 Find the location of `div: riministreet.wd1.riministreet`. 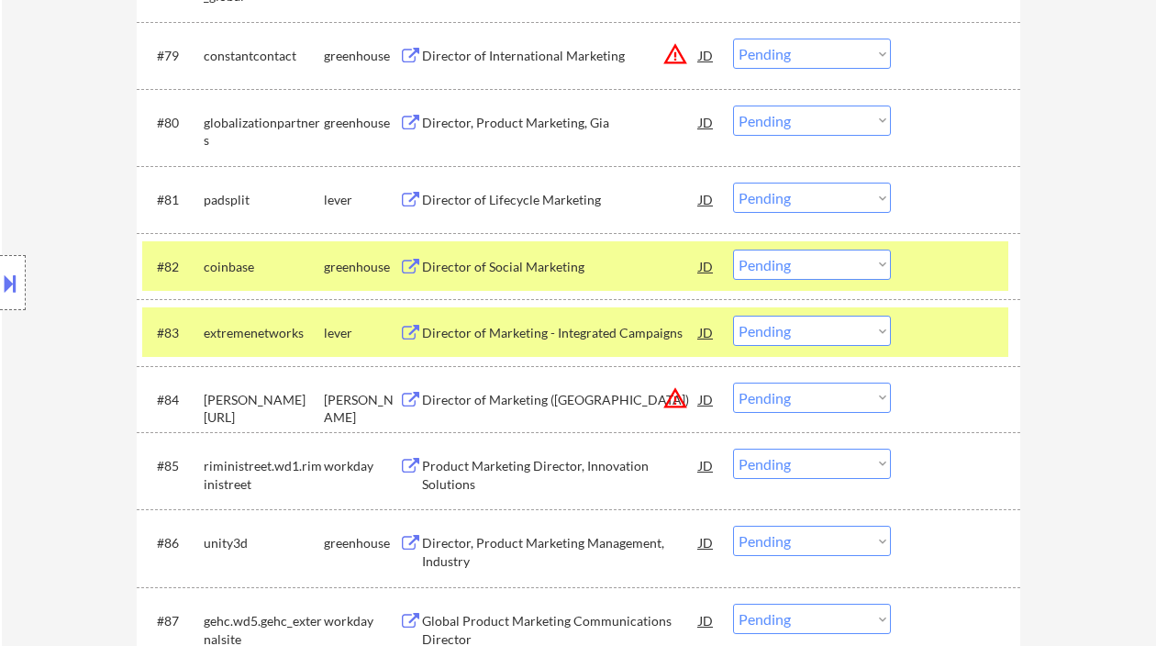

div: riministreet.wd1.riministreet is located at coordinates (263, 474).